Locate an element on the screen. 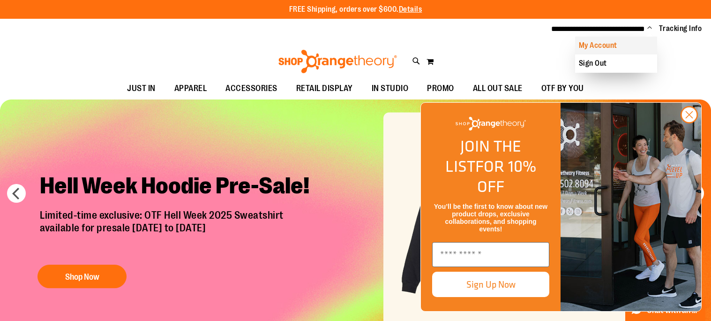  span: APPAREL is located at coordinates (191, 88).